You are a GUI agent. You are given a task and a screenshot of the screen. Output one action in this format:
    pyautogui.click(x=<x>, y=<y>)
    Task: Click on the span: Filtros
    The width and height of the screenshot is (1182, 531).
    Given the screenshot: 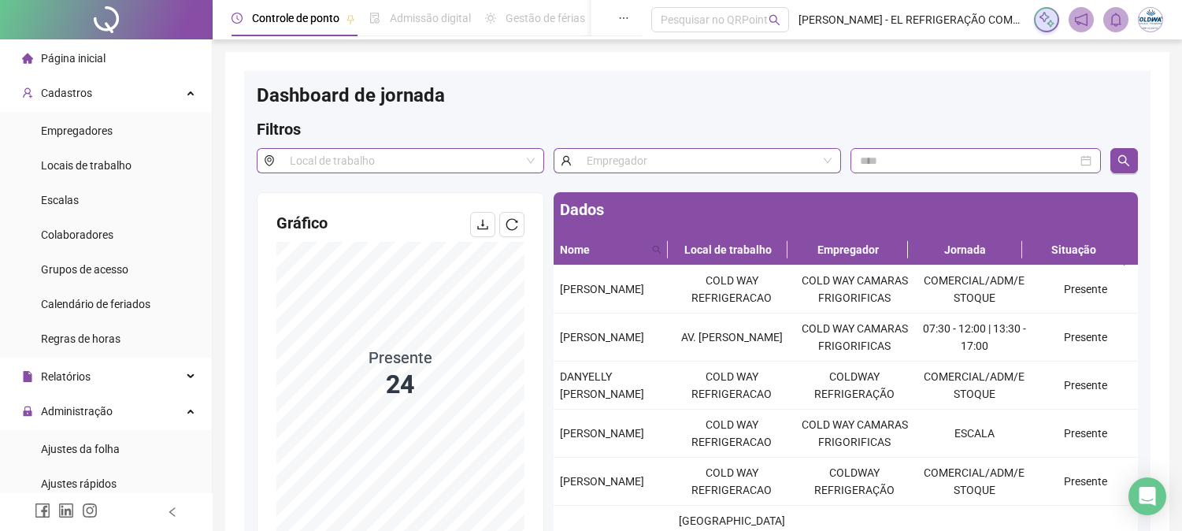 What is the action you would take?
    pyautogui.click(x=279, y=129)
    